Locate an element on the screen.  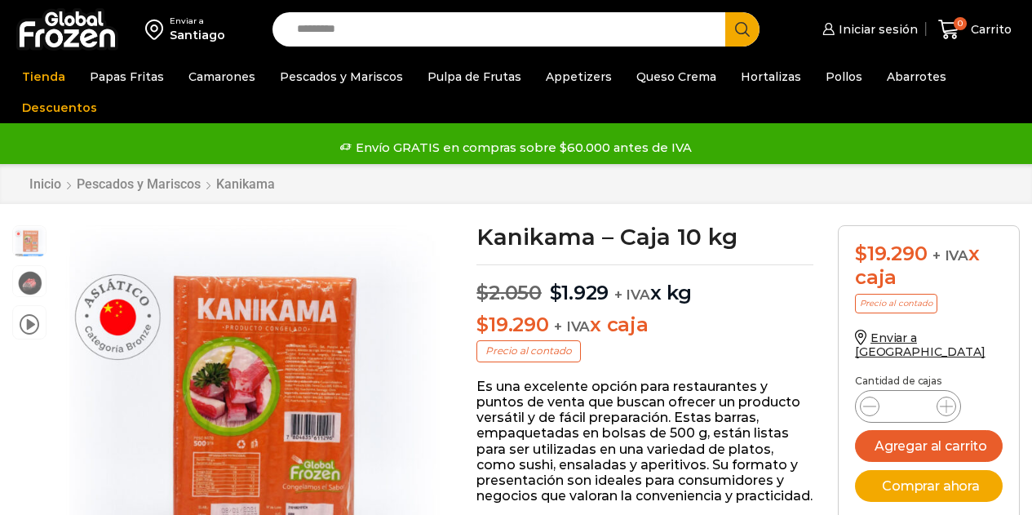
a: Inicio is located at coordinates (45, 184).